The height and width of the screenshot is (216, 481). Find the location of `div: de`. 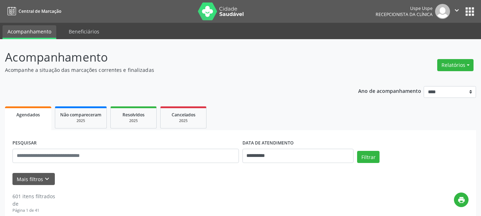

div: de is located at coordinates (34, 204).